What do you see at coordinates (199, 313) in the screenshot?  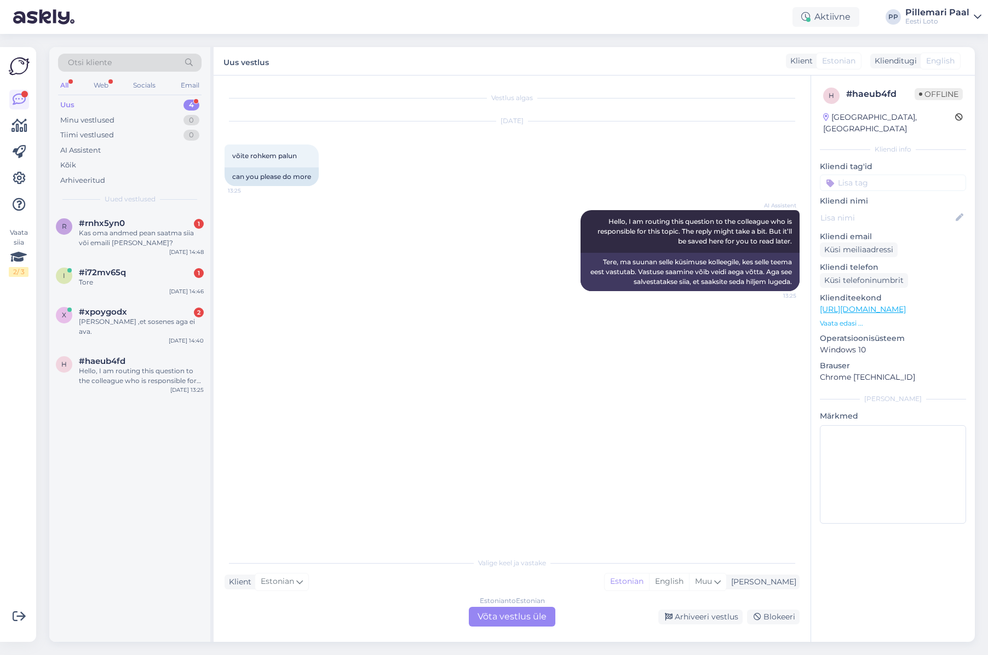 I see `div: 2` at bounding box center [199, 313].